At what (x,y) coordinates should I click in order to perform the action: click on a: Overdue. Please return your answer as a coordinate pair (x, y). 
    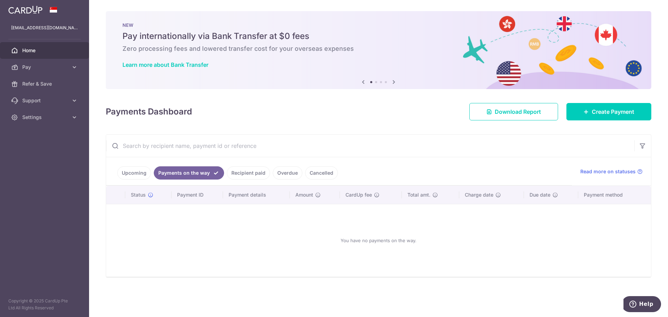
    Looking at the image, I should click on (287, 173).